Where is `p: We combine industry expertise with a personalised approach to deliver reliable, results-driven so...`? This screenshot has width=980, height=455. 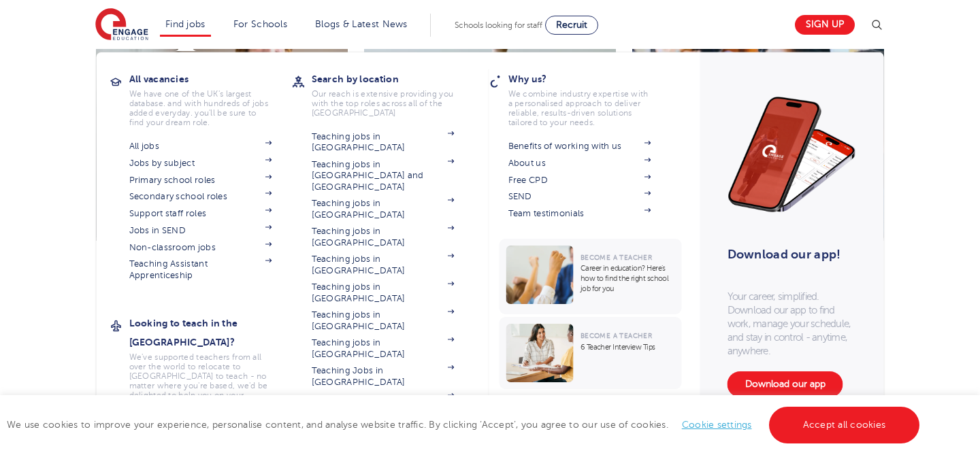 p: We combine industry expertise with a personalised approach to deliver reliable, results-driven so... is located at coordinates (580, 108).